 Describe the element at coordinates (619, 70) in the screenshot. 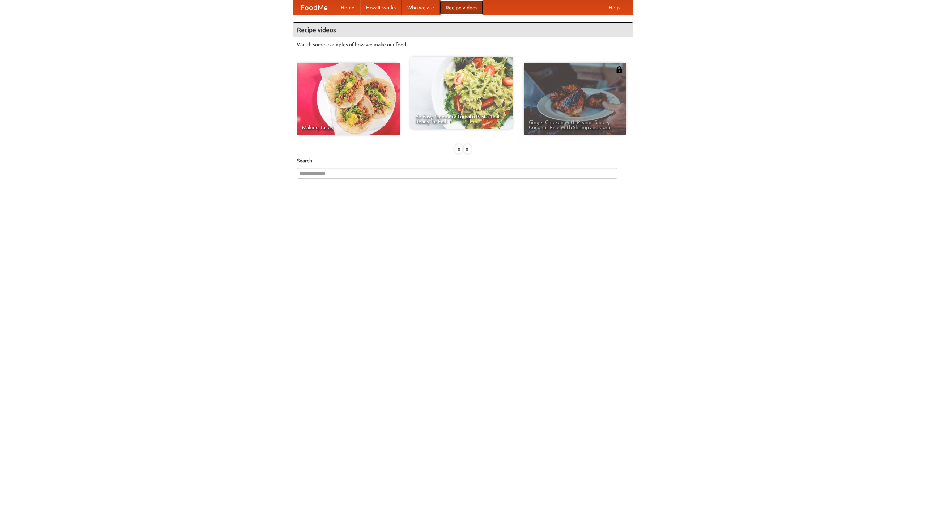

I see `img: 483408.png` at that location.